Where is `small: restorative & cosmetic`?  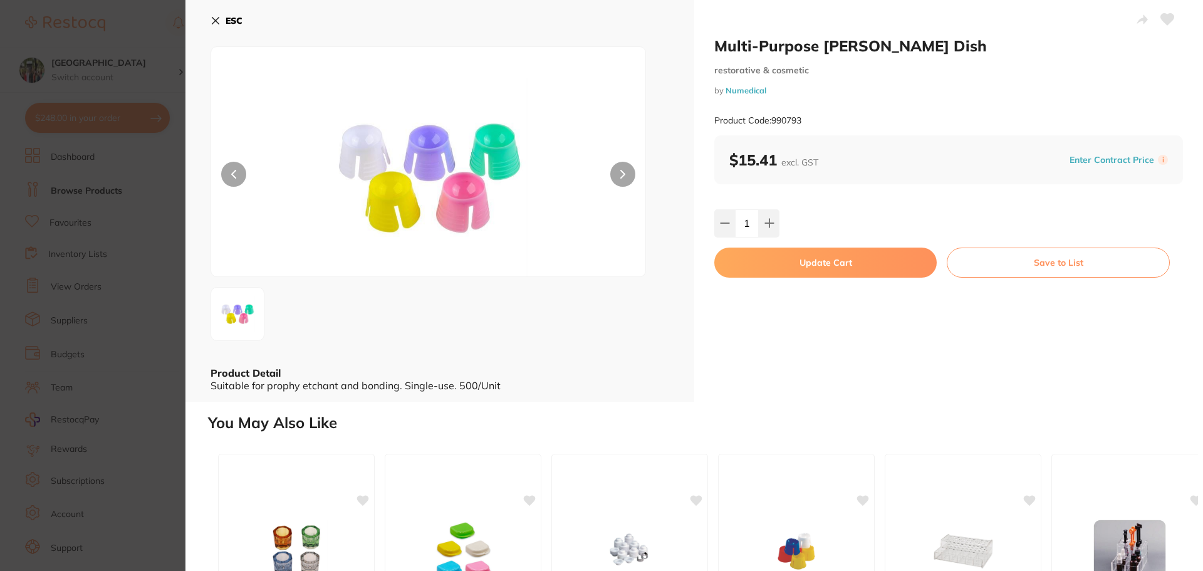
small: restorative & cosmetic is located at coordinates (948, 70).